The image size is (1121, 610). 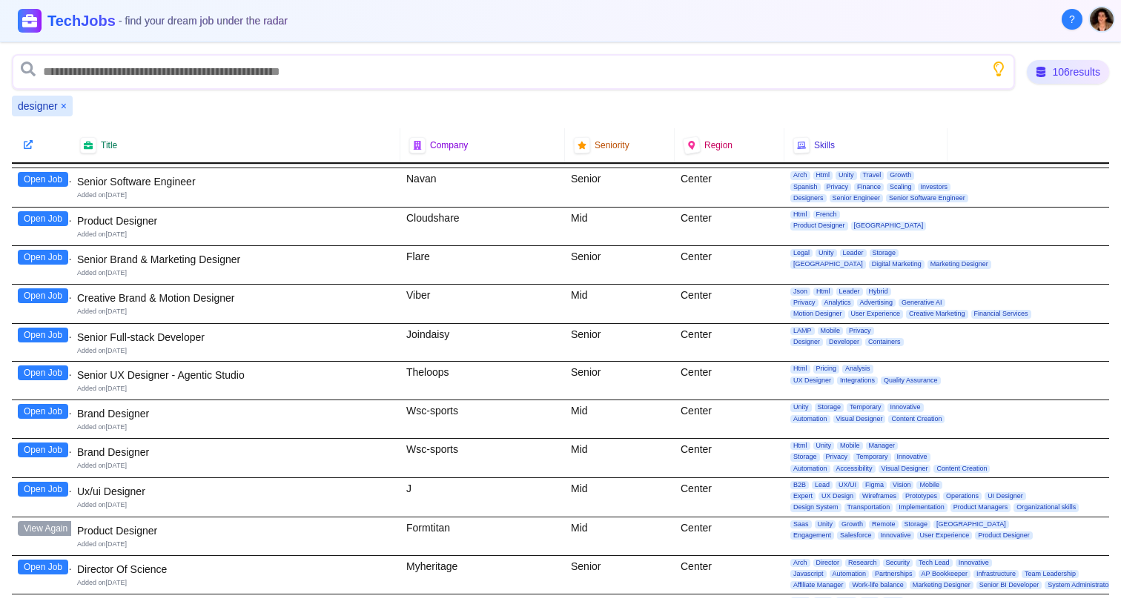 I want to click on span: Spanish, so click(x=805, y=187).